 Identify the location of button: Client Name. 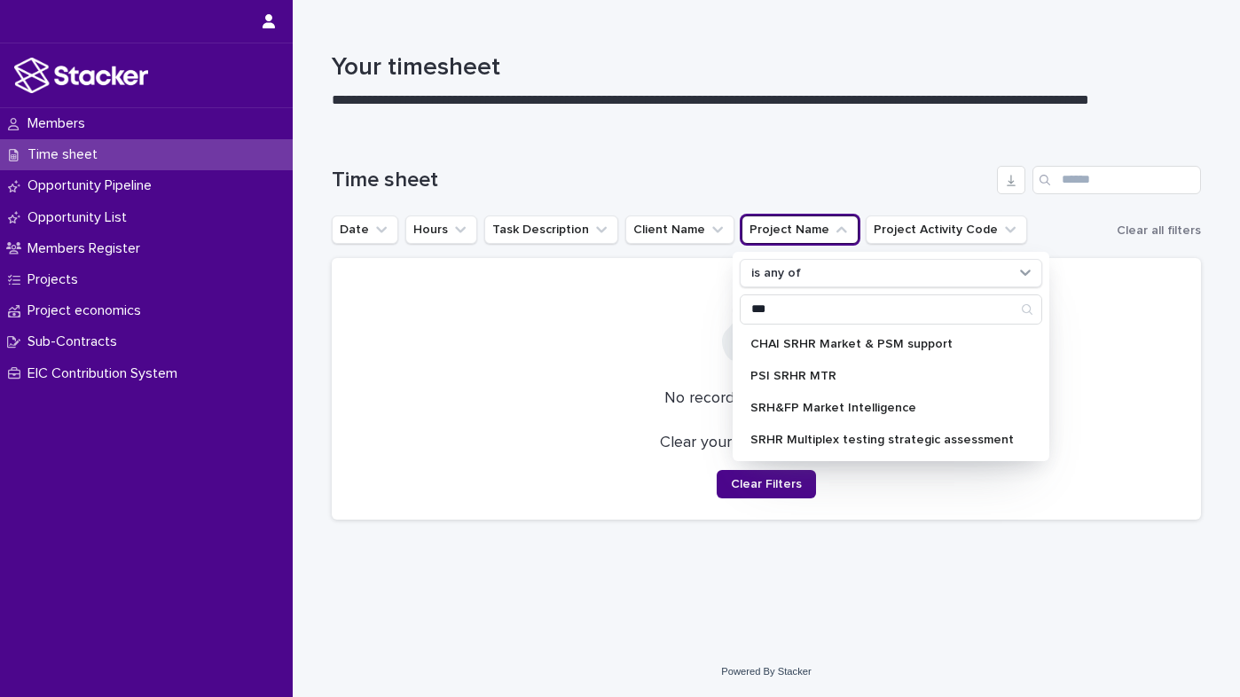
(679, 230).